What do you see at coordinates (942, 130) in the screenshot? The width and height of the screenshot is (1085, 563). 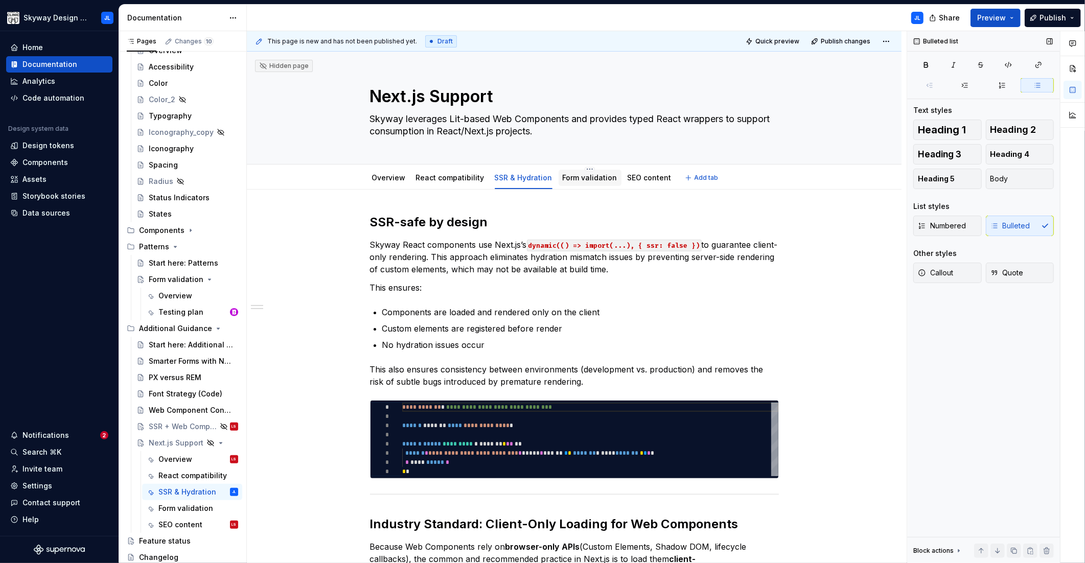 I see `span: Heading 1` at bounding box center [942, 130].